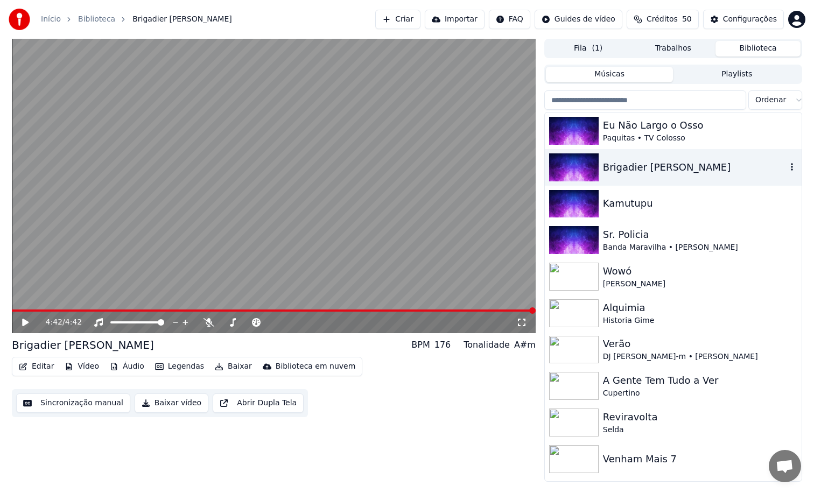 Image resolution: width=814 pixels, height=493 pixels. What do you see at coordinates (136, 19) in the screenshot?
I see `nav: breadcrumb` at bounding box center [136, 19].